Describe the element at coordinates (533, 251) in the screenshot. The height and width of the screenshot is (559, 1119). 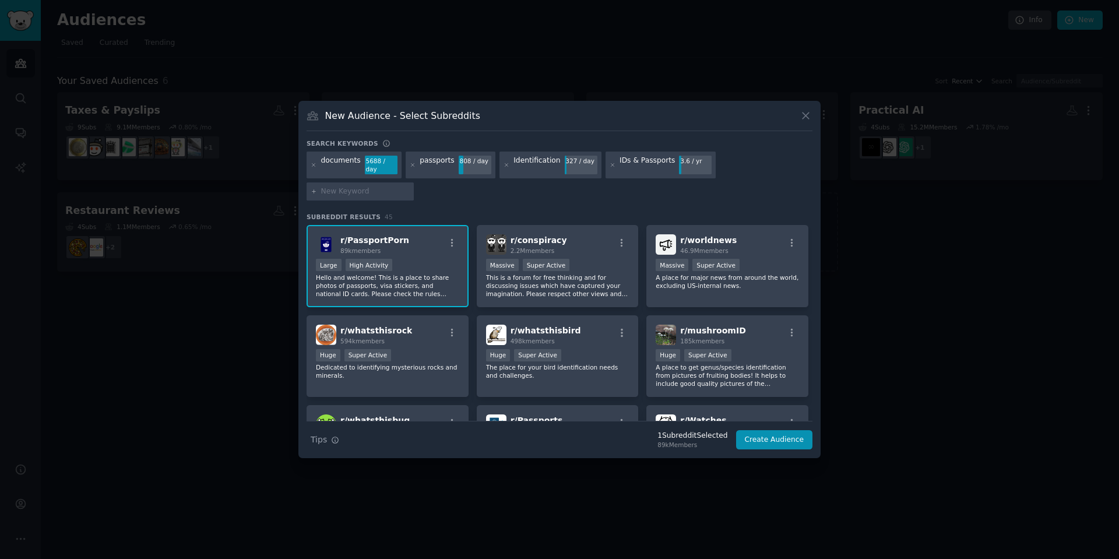
I see `span: 2.2M members` at that location.